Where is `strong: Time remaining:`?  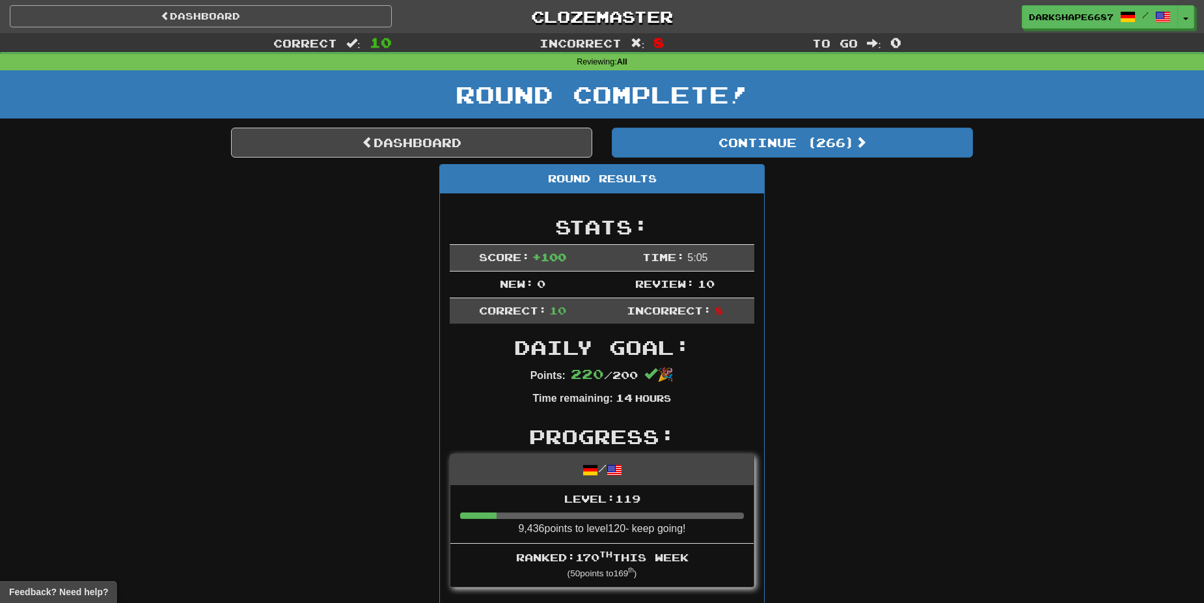 strong: Time remaining: is located at coordinates (573, 398).